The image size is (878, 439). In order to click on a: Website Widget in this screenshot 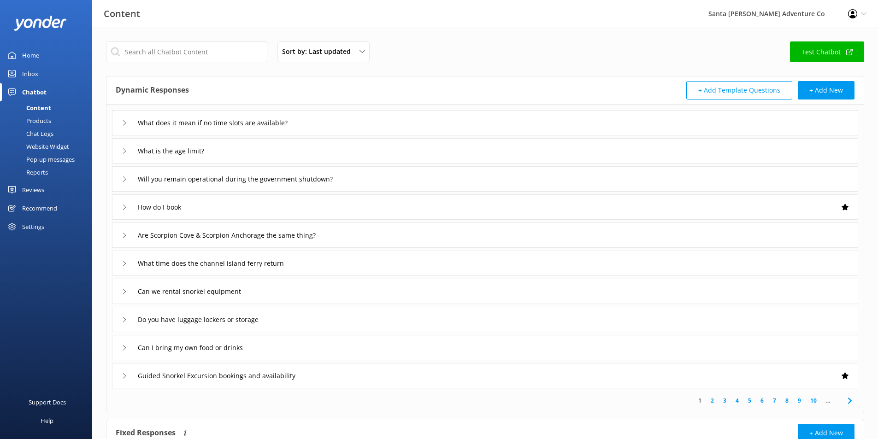, I will do `click(49, 147)`.